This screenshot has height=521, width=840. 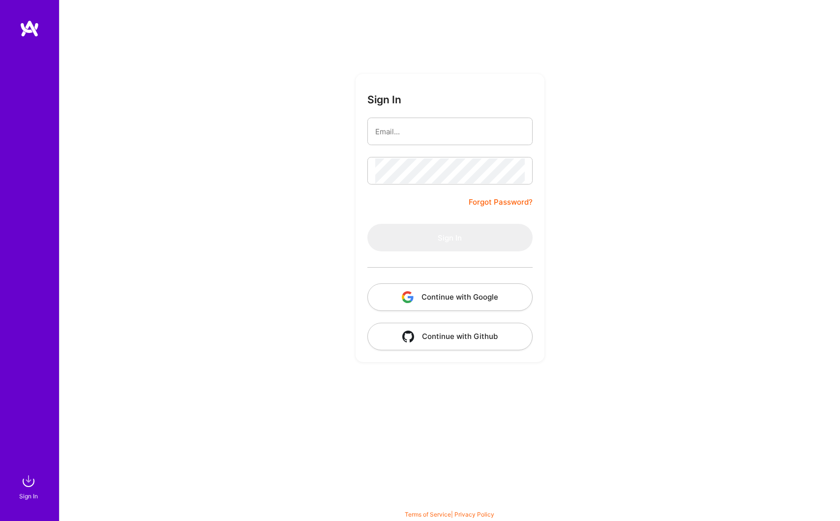 What do you see at coordinates (428, 514) in the screenshot?
I see `a: Terms of Service` at bounding box center [428, 514].